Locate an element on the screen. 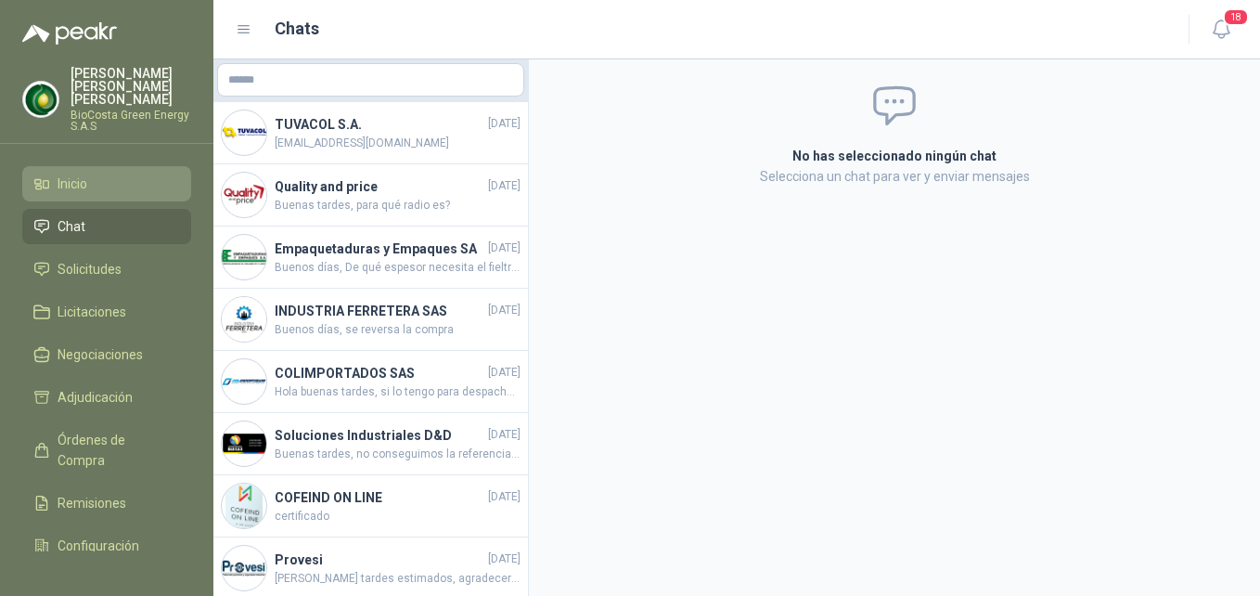 The image size is (1260, 596). h4: Empaquetaduras y Empaques SA is located at coordinates (380, 249).